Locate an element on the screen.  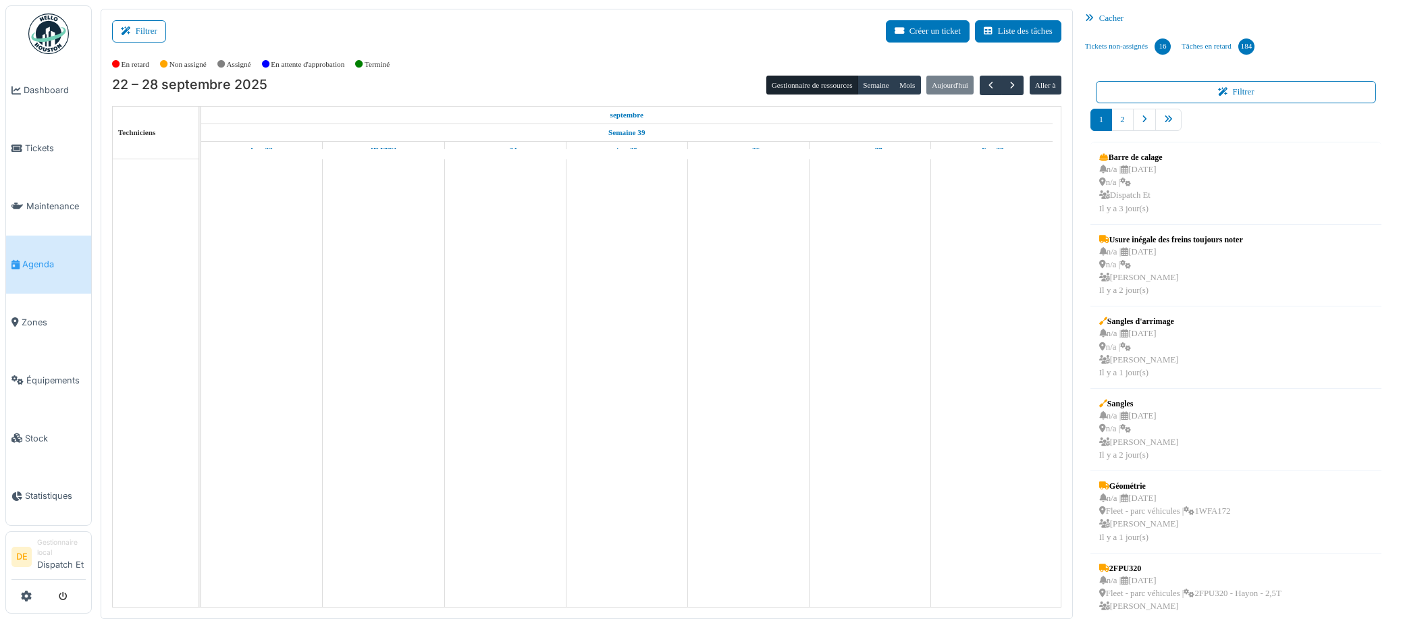
button: Gestionnaire de ressources is located at coordinates (812, 85).